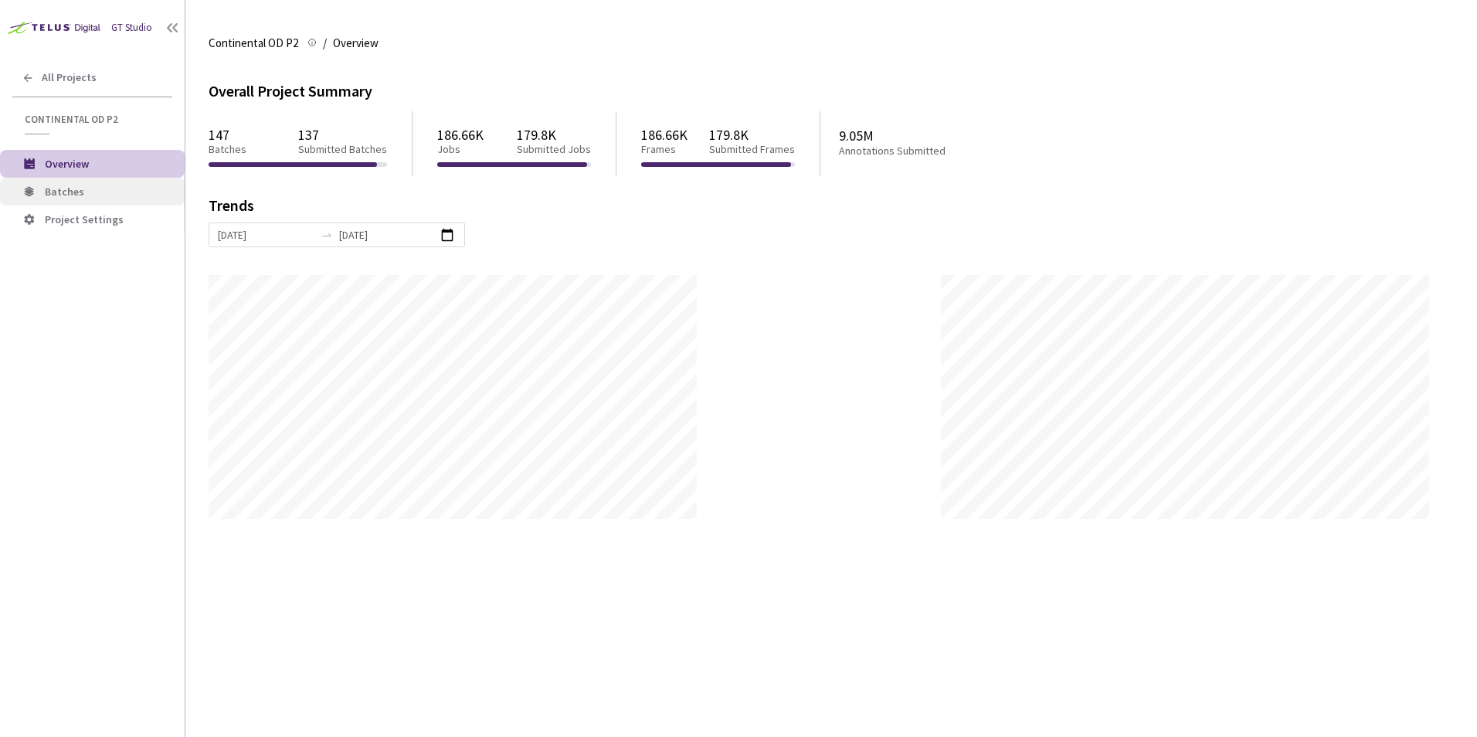  Describe the element at coordinates (664, 149) in the screenshot. I see `p: Frames` at that location.